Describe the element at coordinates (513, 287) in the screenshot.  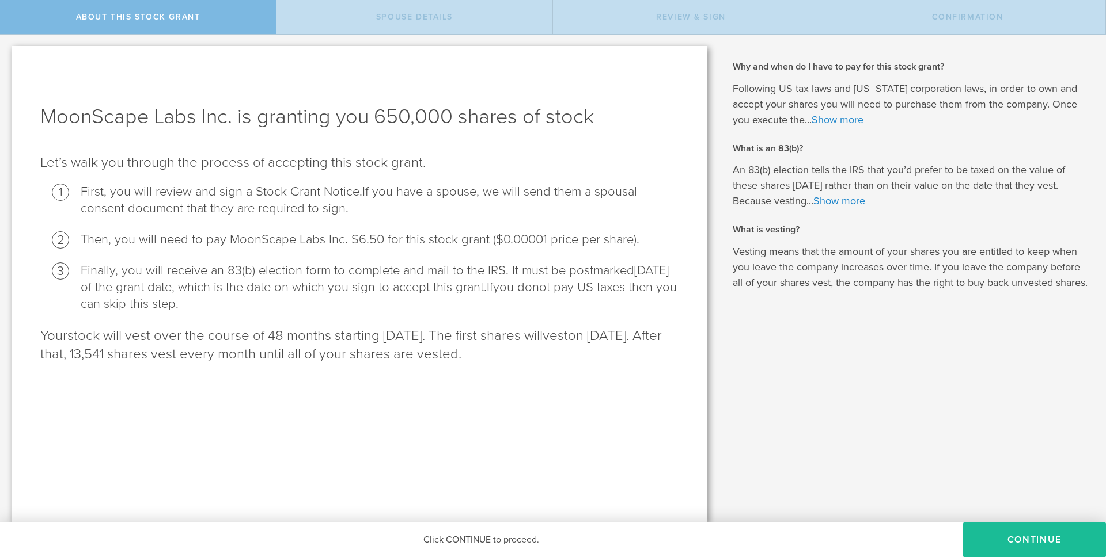
I see `span: you do` at that location.